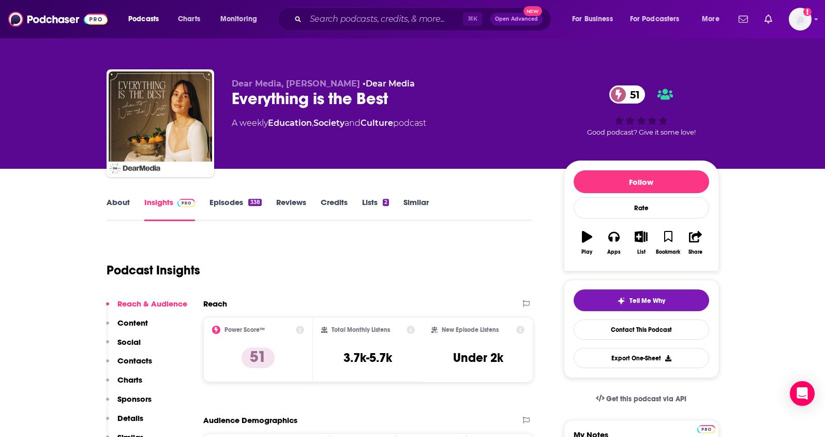 This screenshot has height=437, width=825. I want to click on div: 51Good podcast? Give it some love!, so click(641, 111).